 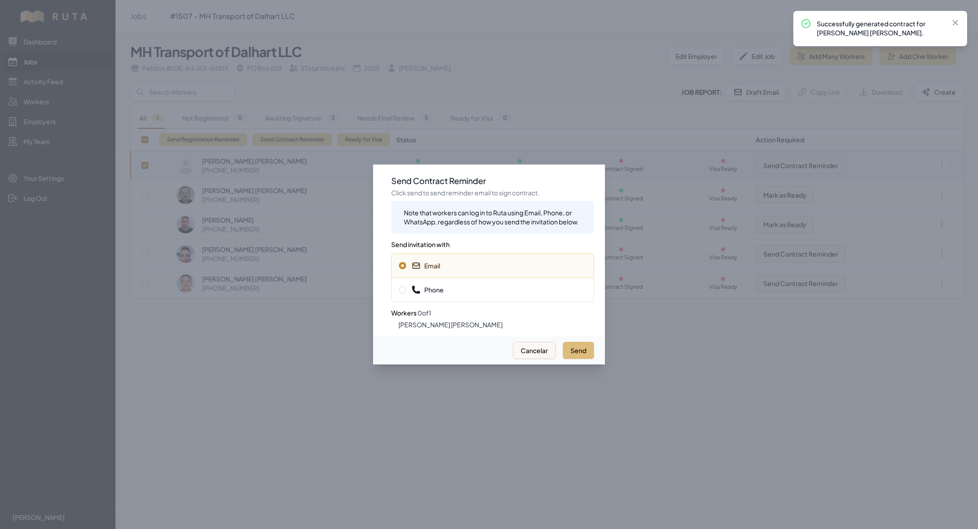 I want to click on button: Cancelar, so click(x=535, y=350).